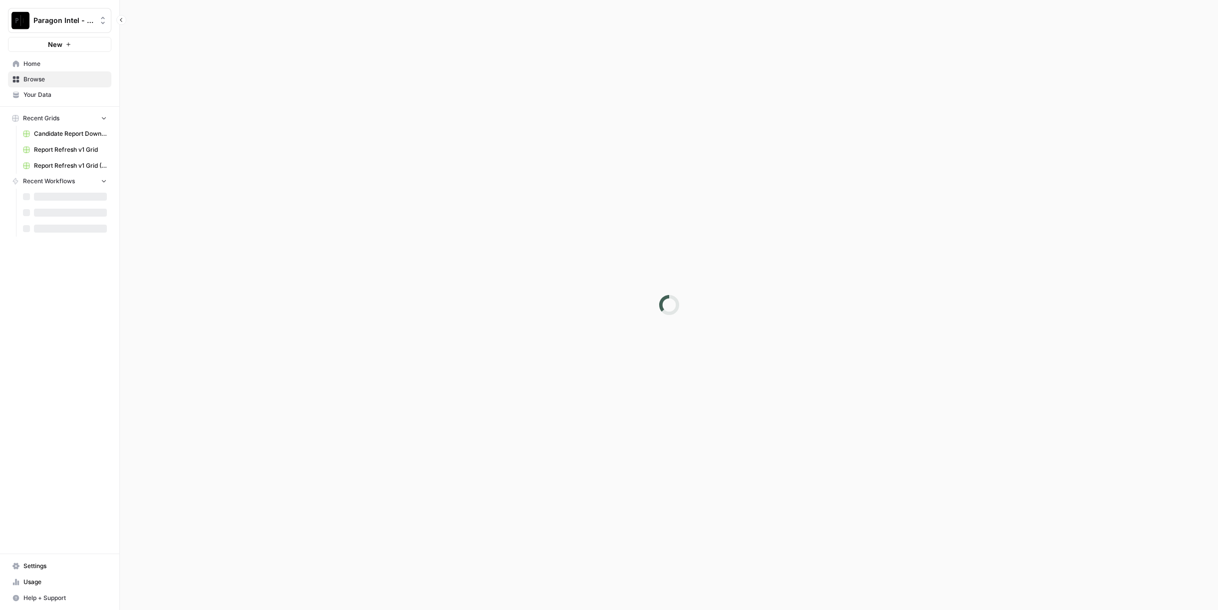  I want to click on button: Recent Workflows, so click(59, 181).